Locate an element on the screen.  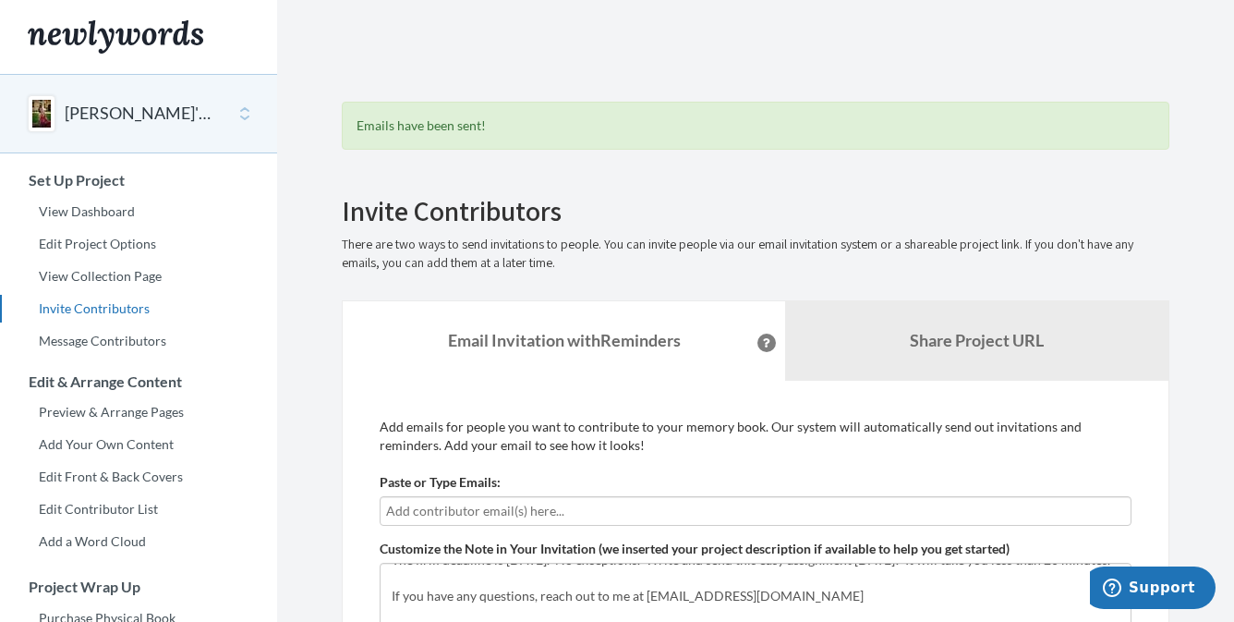
label: Customize the Note in Your Invitation (we inserted your project description if available to help ... is located at coordinates (695, 549).